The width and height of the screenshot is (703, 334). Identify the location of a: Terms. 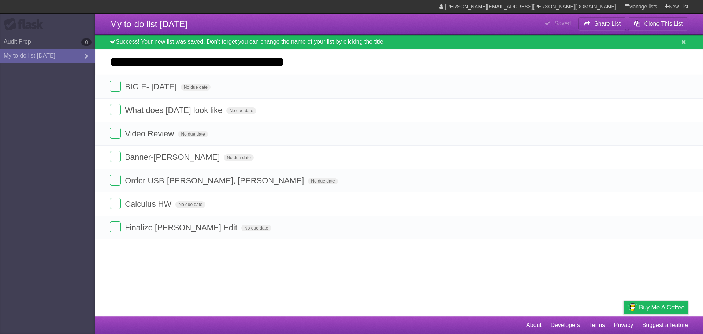
(598, 325).